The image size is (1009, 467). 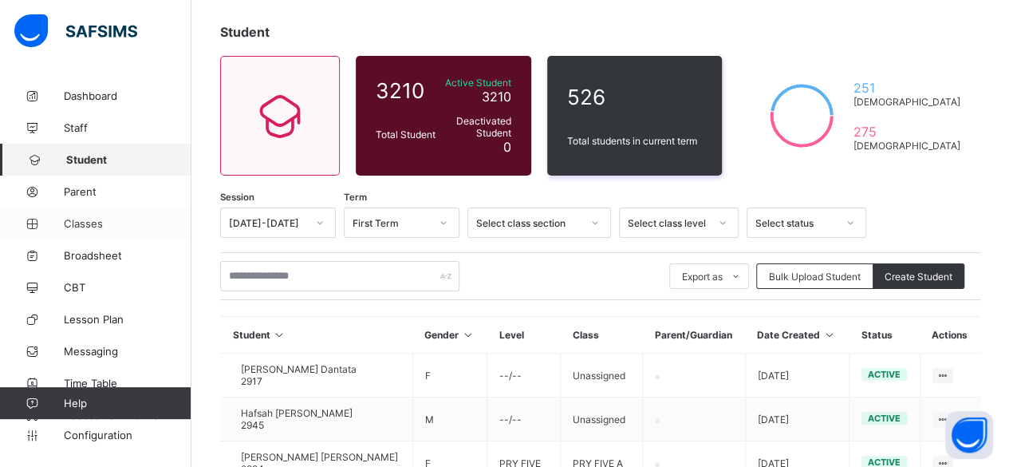 What do you see at coordinates (601, 335) in the screenshot?
I see `th: Class` at bounding box center [601, 335].